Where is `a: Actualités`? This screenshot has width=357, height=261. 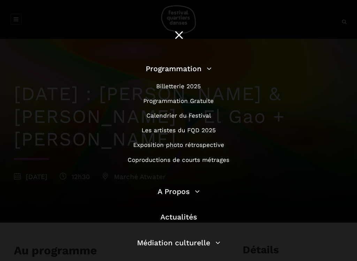 a: Actualités is located at coordinates (178, 216).